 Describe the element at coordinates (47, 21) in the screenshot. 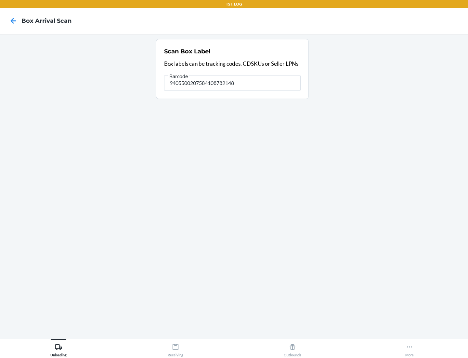

I see `h4: Box Arrival Scan` at that location.